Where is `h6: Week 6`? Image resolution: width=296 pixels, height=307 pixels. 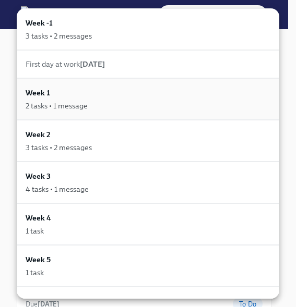 h6: Week 6 is located at coordinates (38, 302).